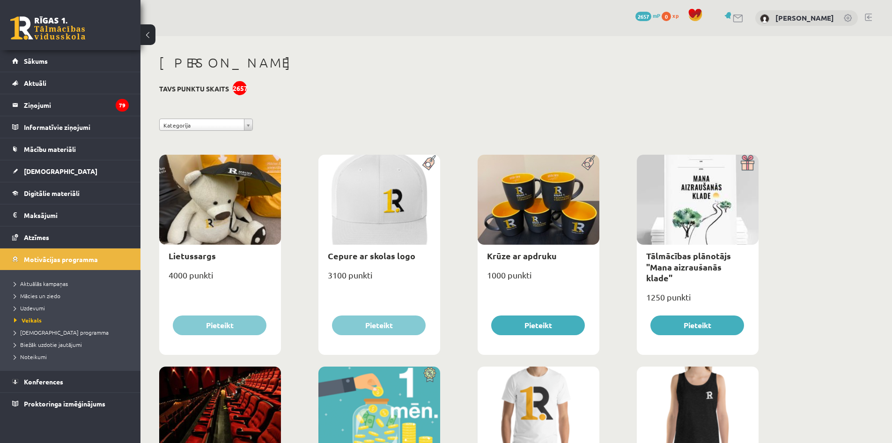  What do you see at coordinates (37, 237) in the screenshot?
I see `span: Atzīmes` at bounding box center [37, 237].